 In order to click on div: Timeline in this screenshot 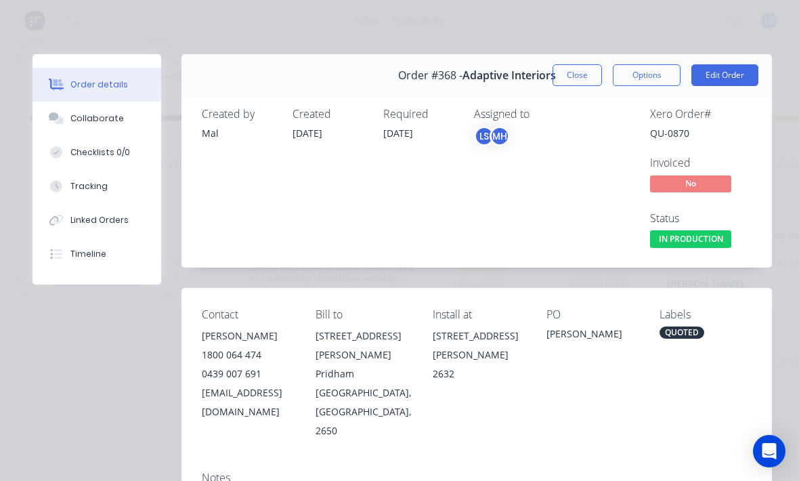, I will do `click(88, 254)`.